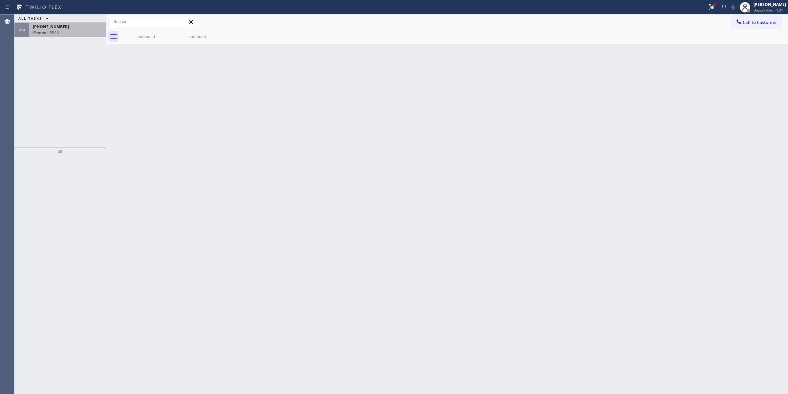 The width and height of the screenshot is (788, 394). What do you see at coordinates (153, 22) in the screenshot?
I see `input: Search` at bounding box center [153, 22].